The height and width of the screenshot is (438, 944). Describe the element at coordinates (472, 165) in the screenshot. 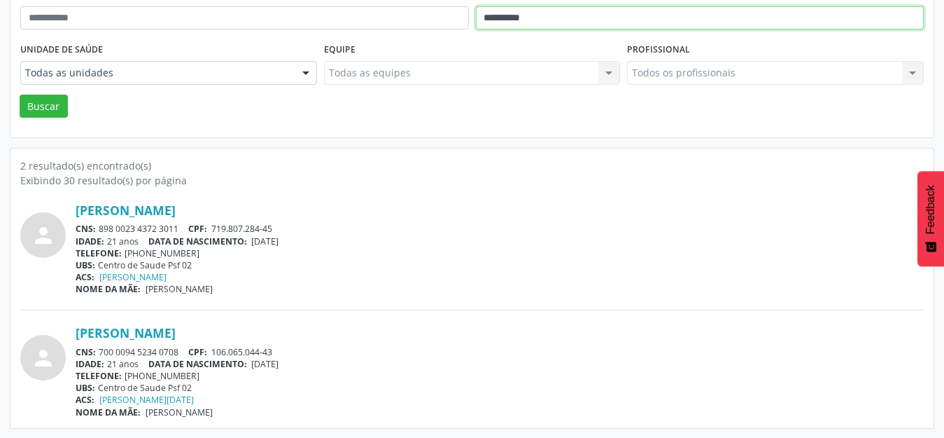

I see `div: 2 resultado(s) encontrado(s)` at that location.